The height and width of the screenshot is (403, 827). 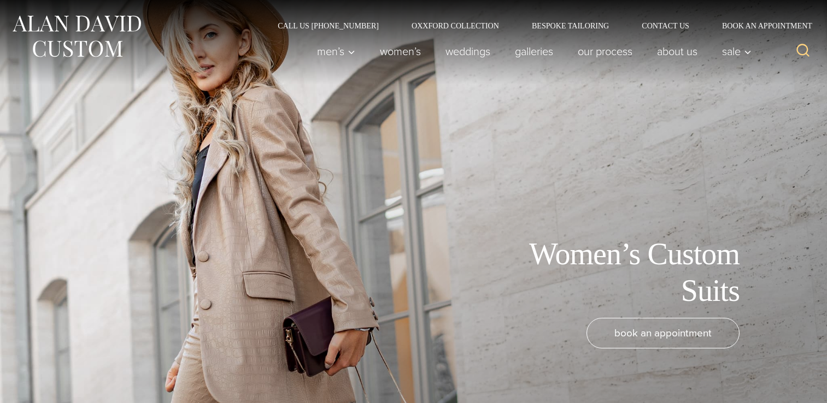 I want to click on a: About Us, so click(x=677, y=51).